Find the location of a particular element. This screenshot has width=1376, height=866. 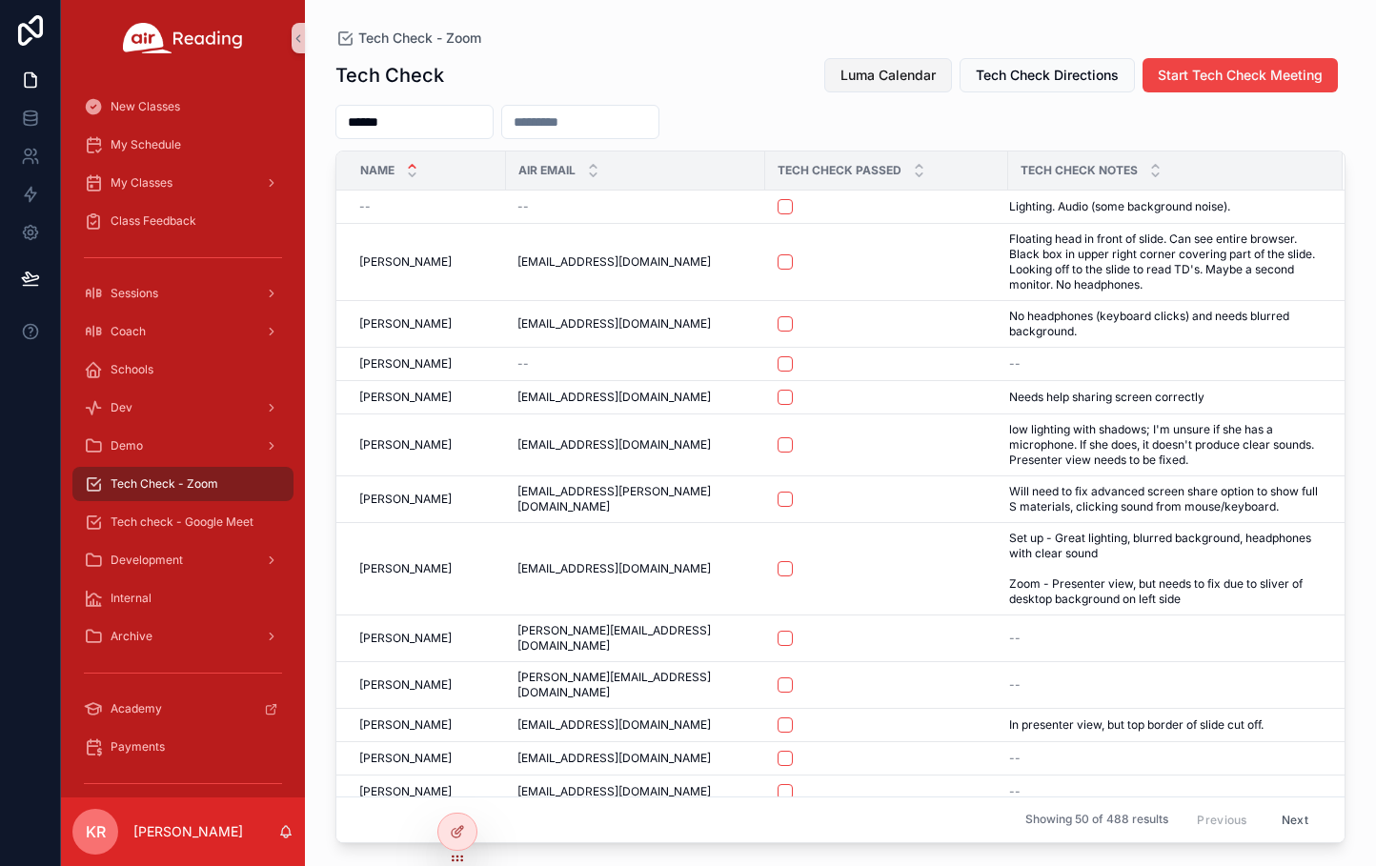

span: In presenter view, but top border of slide cut off. is located at coordinates (1136, 725).